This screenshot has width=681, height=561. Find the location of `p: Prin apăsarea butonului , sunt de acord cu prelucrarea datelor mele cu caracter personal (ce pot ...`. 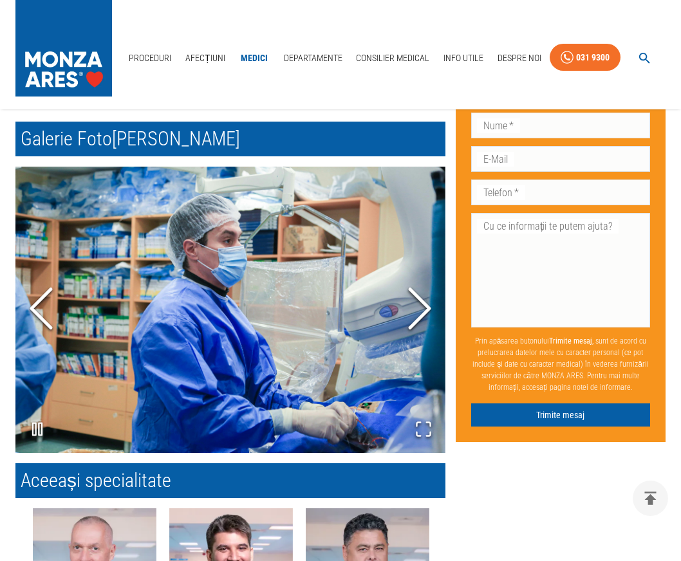

p: Prin apăsarea butonului , sunt de acord cu prelucrarea datelor mele cu caracter personal (ce pot ... is located at coordinates (561, 364).